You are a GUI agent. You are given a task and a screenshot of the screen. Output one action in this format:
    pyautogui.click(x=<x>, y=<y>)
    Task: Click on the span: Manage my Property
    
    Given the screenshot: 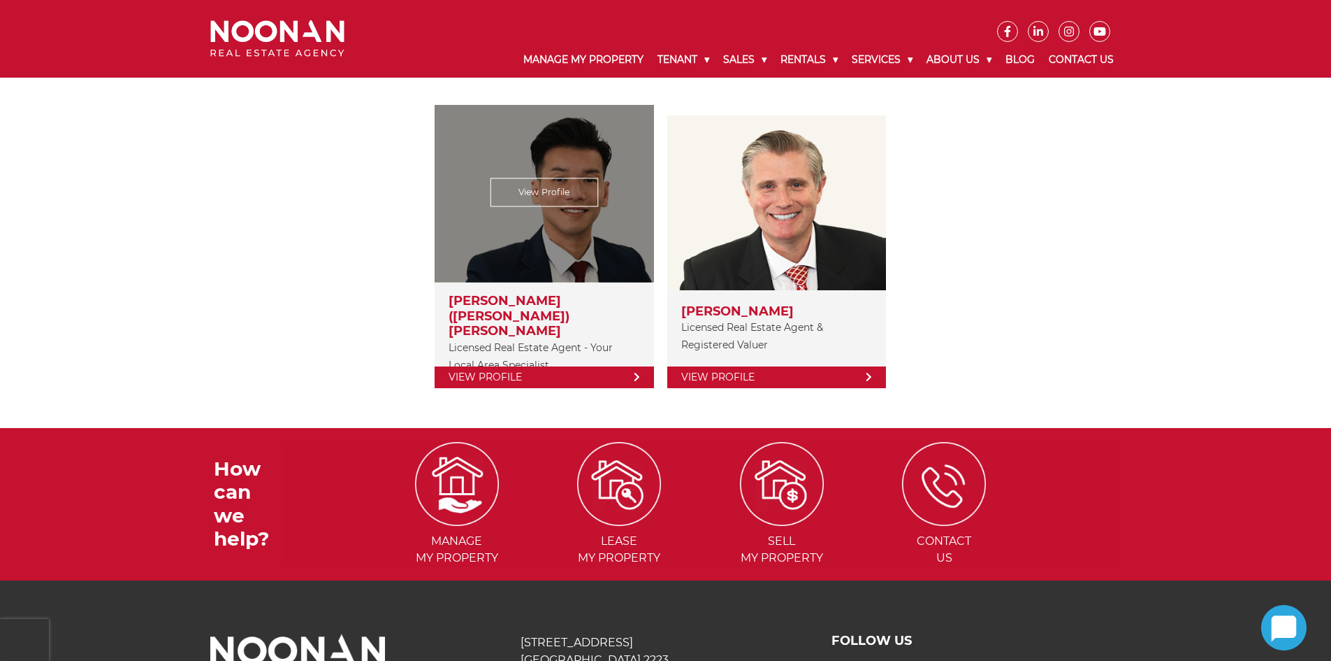 What is the action you would take?
    pyautogui.click(x=456, y=549)
    